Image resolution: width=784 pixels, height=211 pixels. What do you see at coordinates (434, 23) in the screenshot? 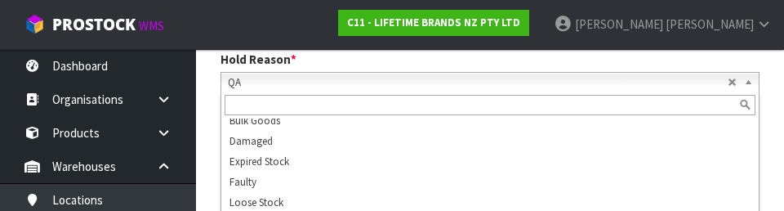
I see `a: C11 - LIFETIME BRANDS NZ PTY LTD` at bounding box center [434, 23].